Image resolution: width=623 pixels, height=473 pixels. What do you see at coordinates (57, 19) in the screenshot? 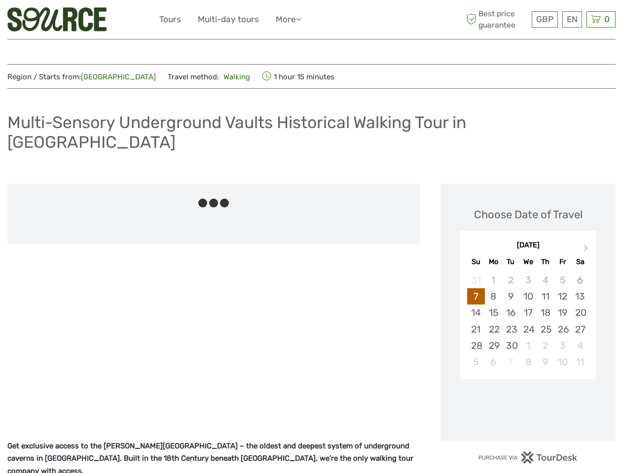
I see `img: 3329-47040232-ff2c-48b1-8121-089692e6fd86_logo_small.png` at bounding box center [57, 19].